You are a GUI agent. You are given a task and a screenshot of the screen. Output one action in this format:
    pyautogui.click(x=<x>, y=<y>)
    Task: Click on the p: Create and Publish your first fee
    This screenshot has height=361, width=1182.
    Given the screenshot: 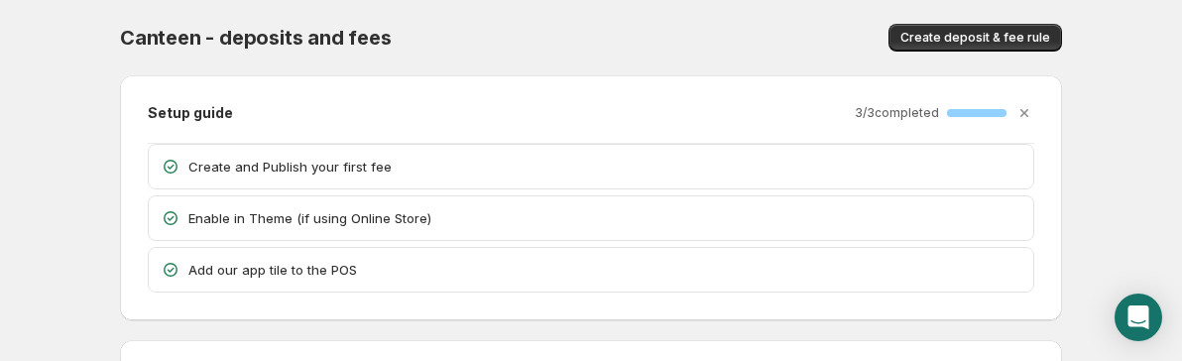 What is the action you would take?
    pyautogui.click(x=605, y=167)
    